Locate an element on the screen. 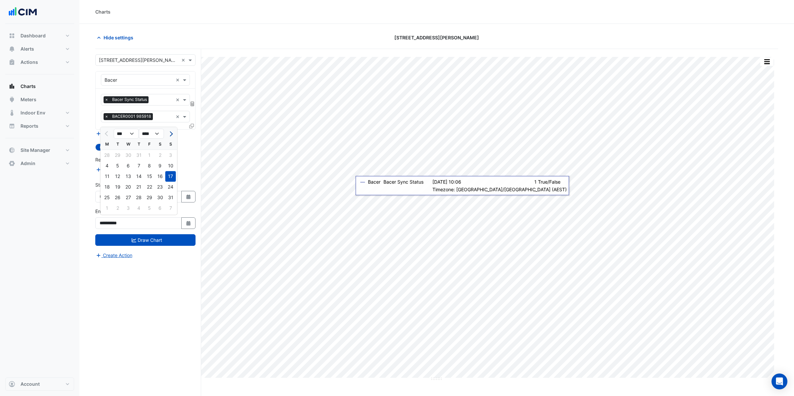 This screenshot has width=794, height=396. div: 14 is located at coordinates (139, 176).